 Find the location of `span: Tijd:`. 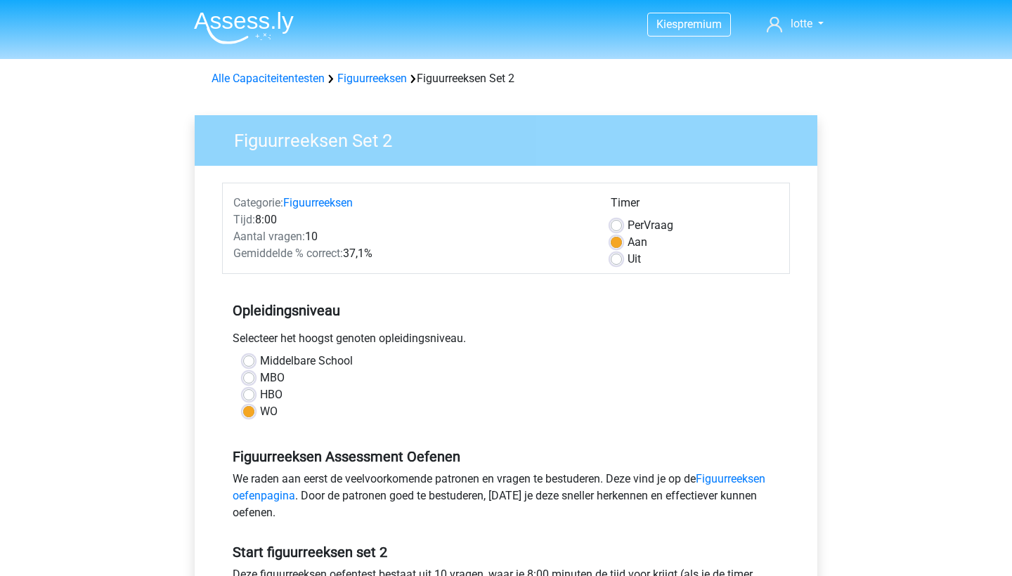

span: Tijd: is located at coordinates (244, 219).